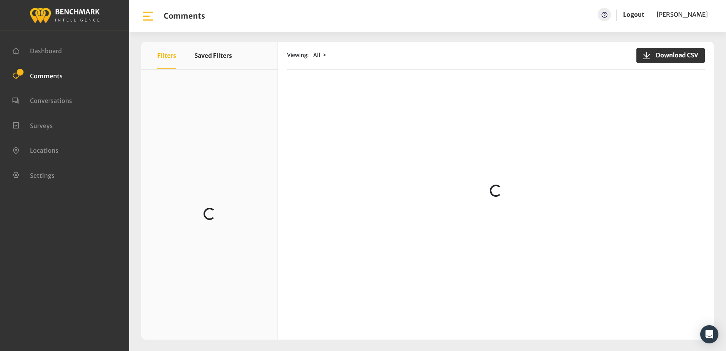  I want to click on span: Dashboard, so click(46, 51).